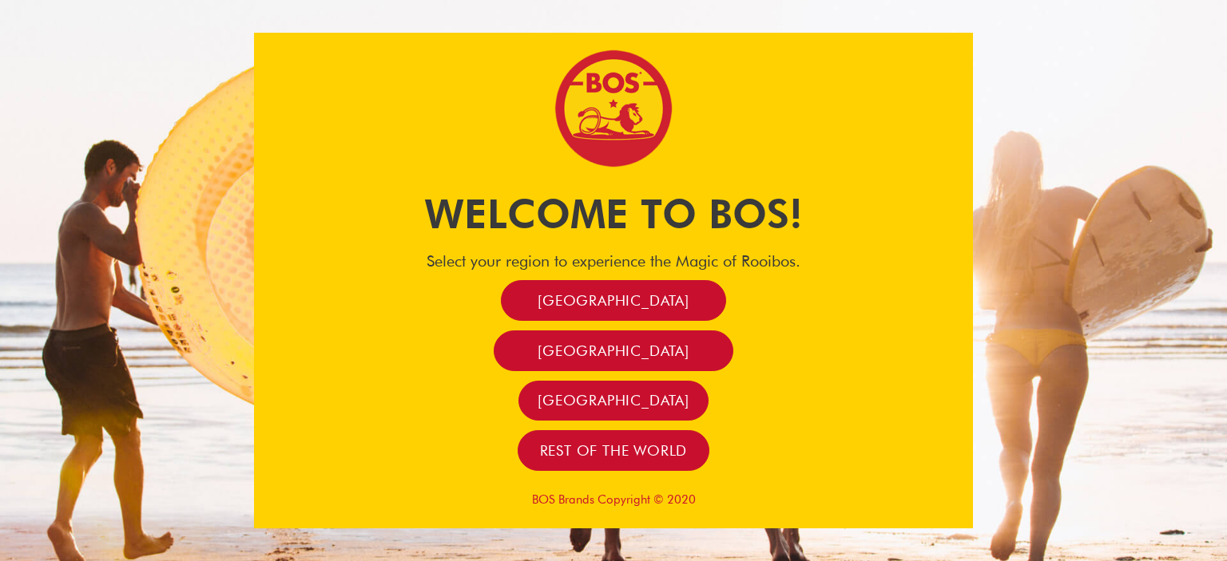  What do you see at coordinates (613, 500) in the screenshot?
I see `p: BOS Brands Copyright © 2020` at bounding box center [613, 500].